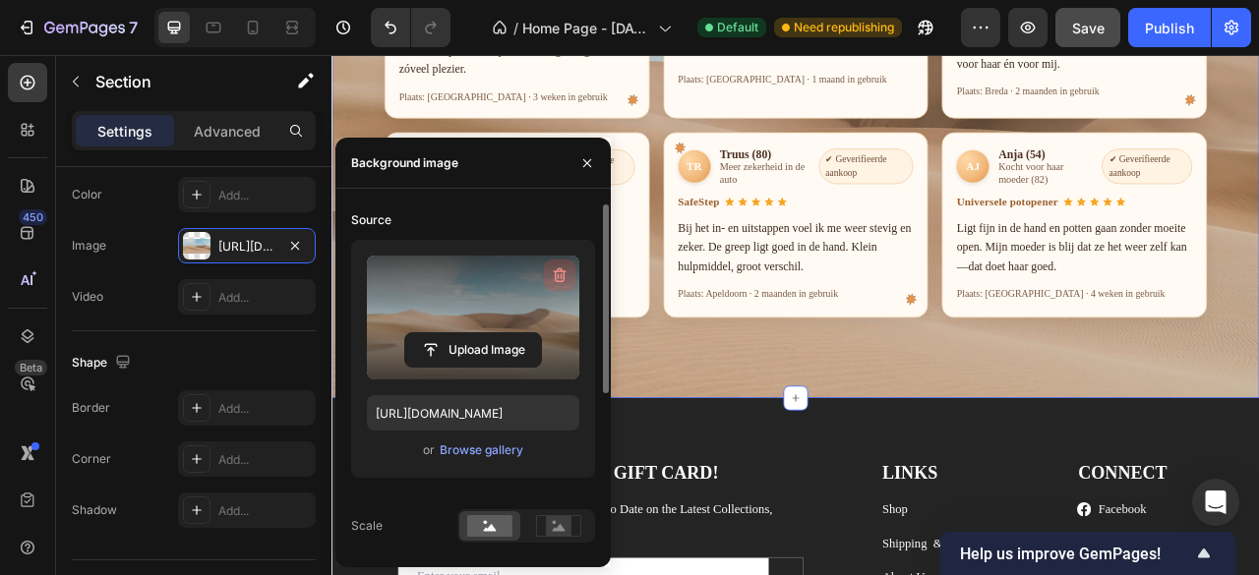 The height and width of the screenshot is (575, 1259). Describe the element at coordinates (235, 247) in the screenshot. I see `p: De vakjes zijn duidelijk en de herinnering is precies op tijd. Niets vergeten en veel meer overzi...` at that location.